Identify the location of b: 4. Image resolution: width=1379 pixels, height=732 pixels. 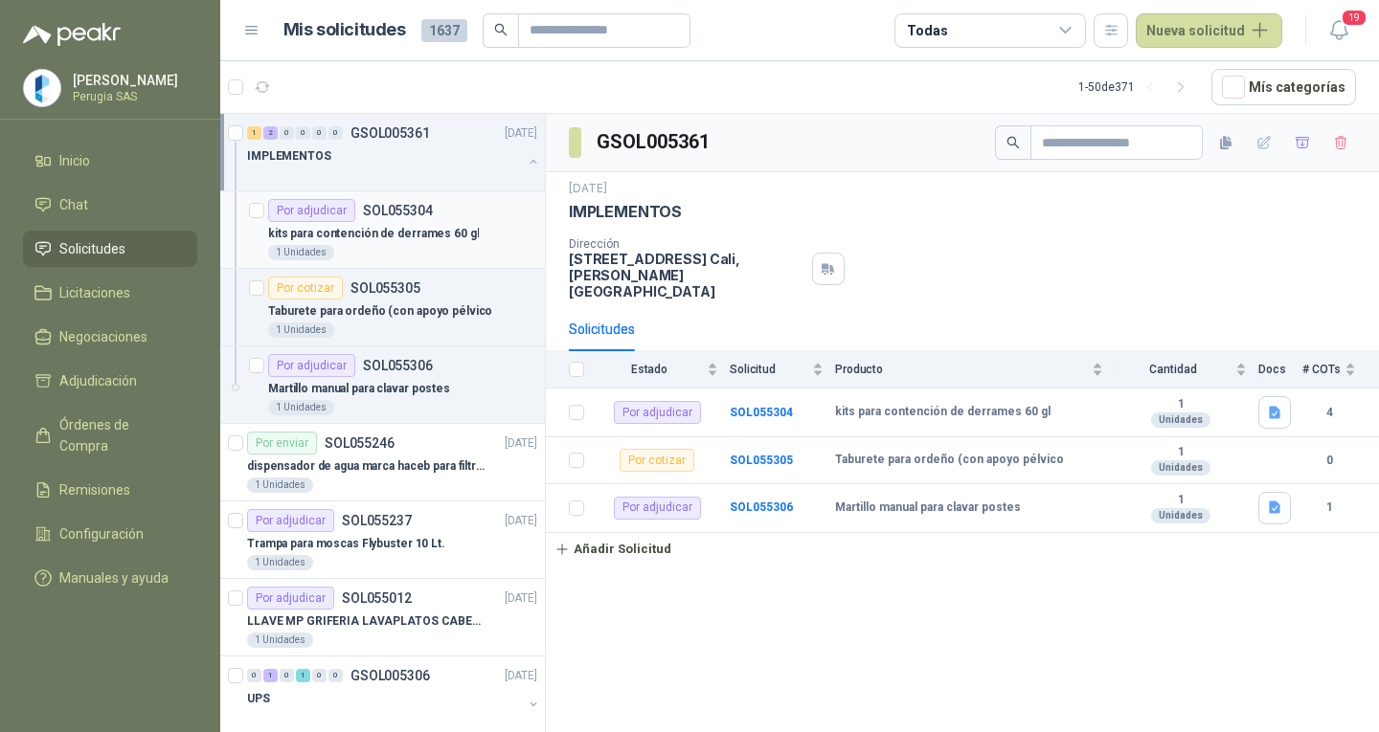
(1329, 413).